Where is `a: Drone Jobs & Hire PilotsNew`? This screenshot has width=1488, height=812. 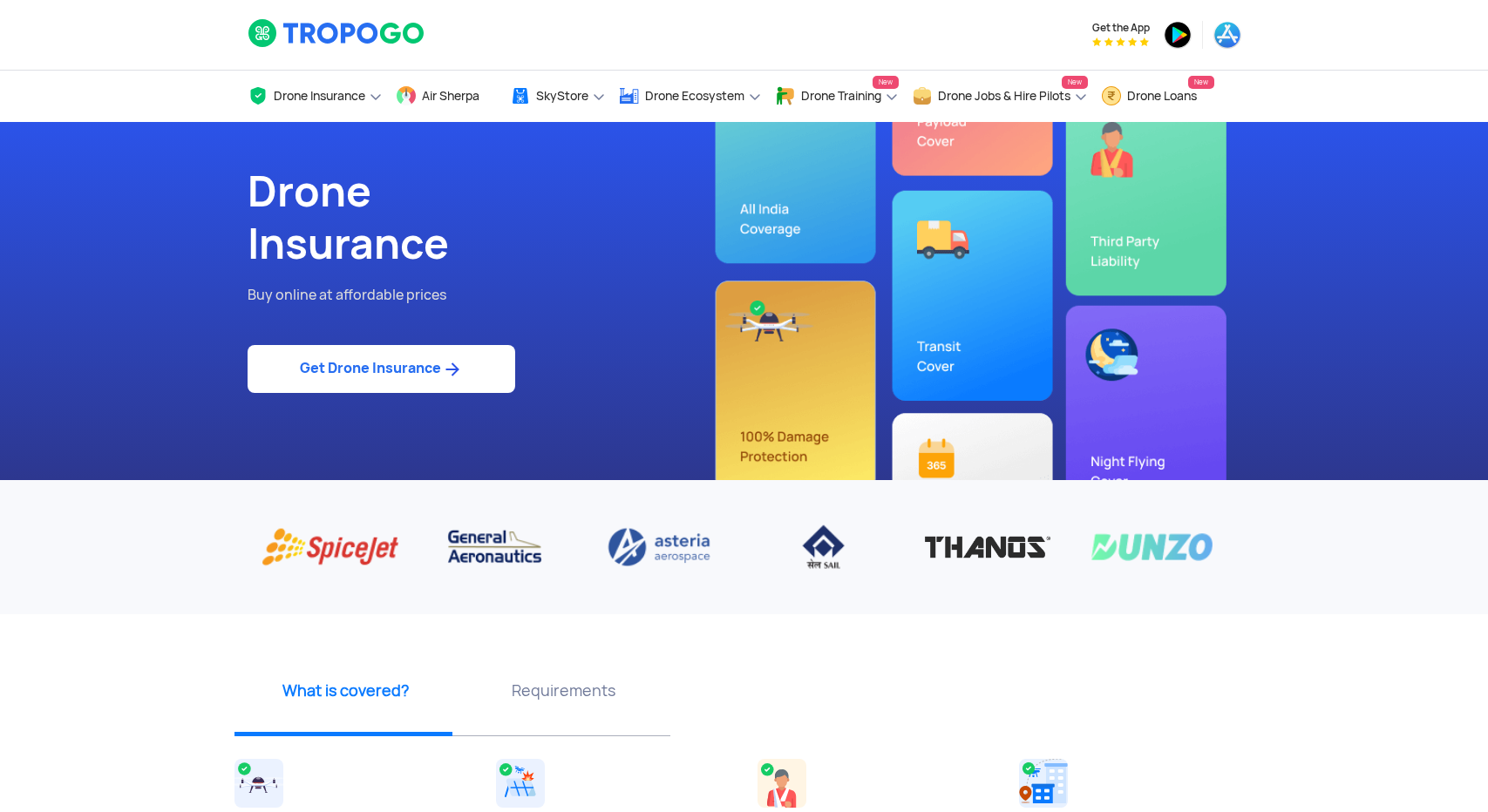
a: Drone Jobs & Hire PilotsNew is located at coordinates (999, 96).